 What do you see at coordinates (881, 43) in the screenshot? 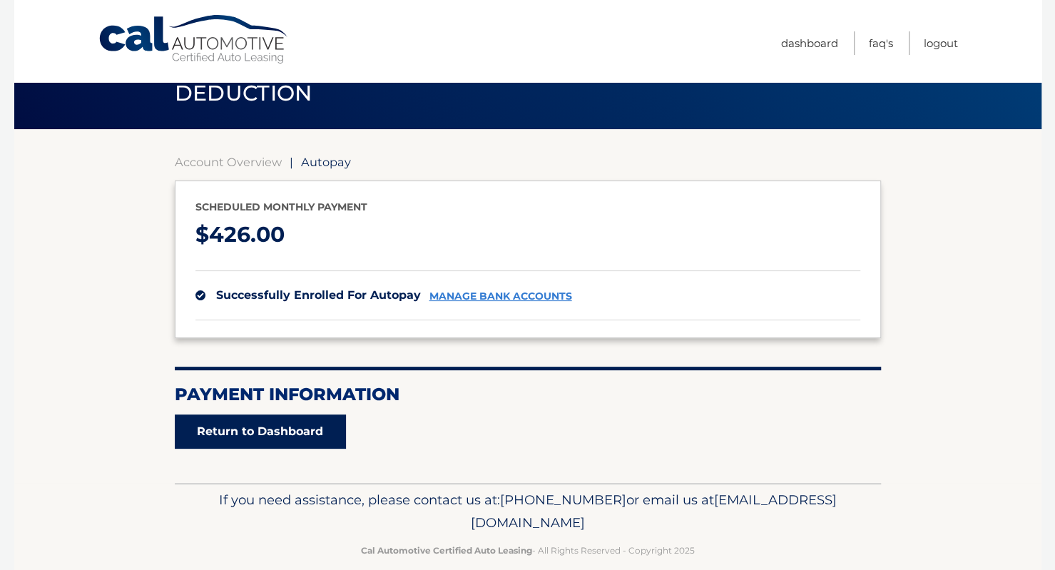
I see `a: FAQ's` at bounding box center [881, 43].